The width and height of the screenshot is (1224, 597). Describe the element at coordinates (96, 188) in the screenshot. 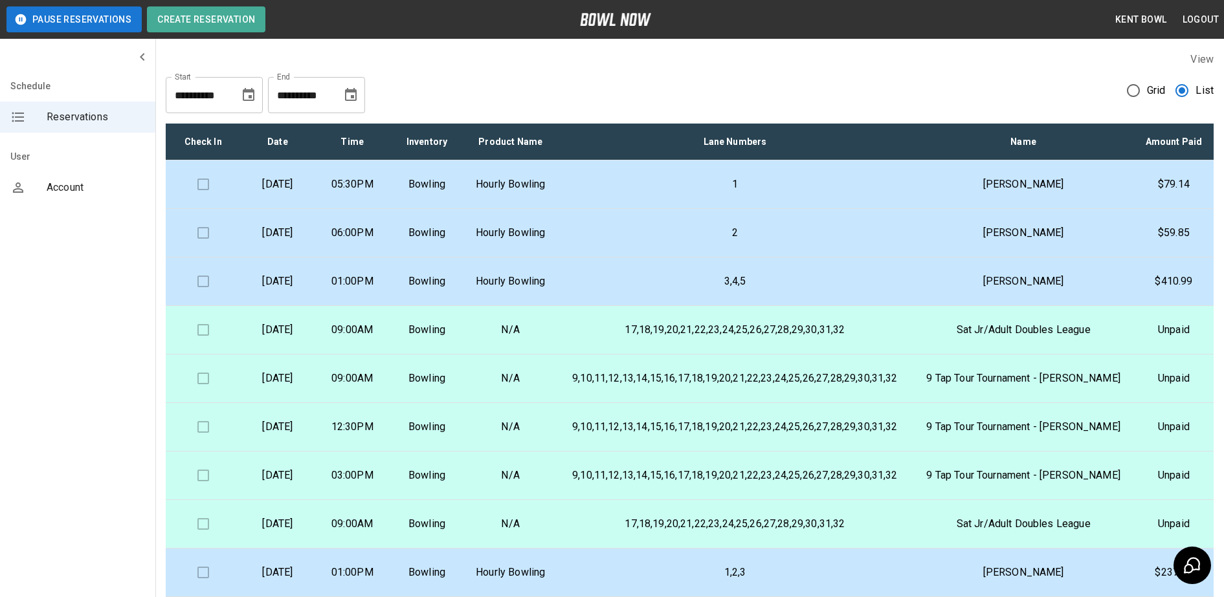

I see `span: Account` at that location.